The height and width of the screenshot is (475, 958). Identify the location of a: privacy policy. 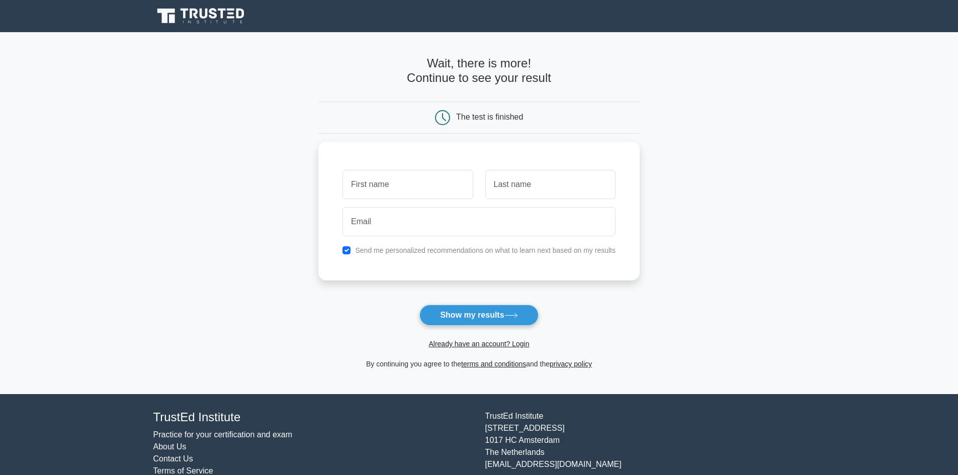
(571, 364).